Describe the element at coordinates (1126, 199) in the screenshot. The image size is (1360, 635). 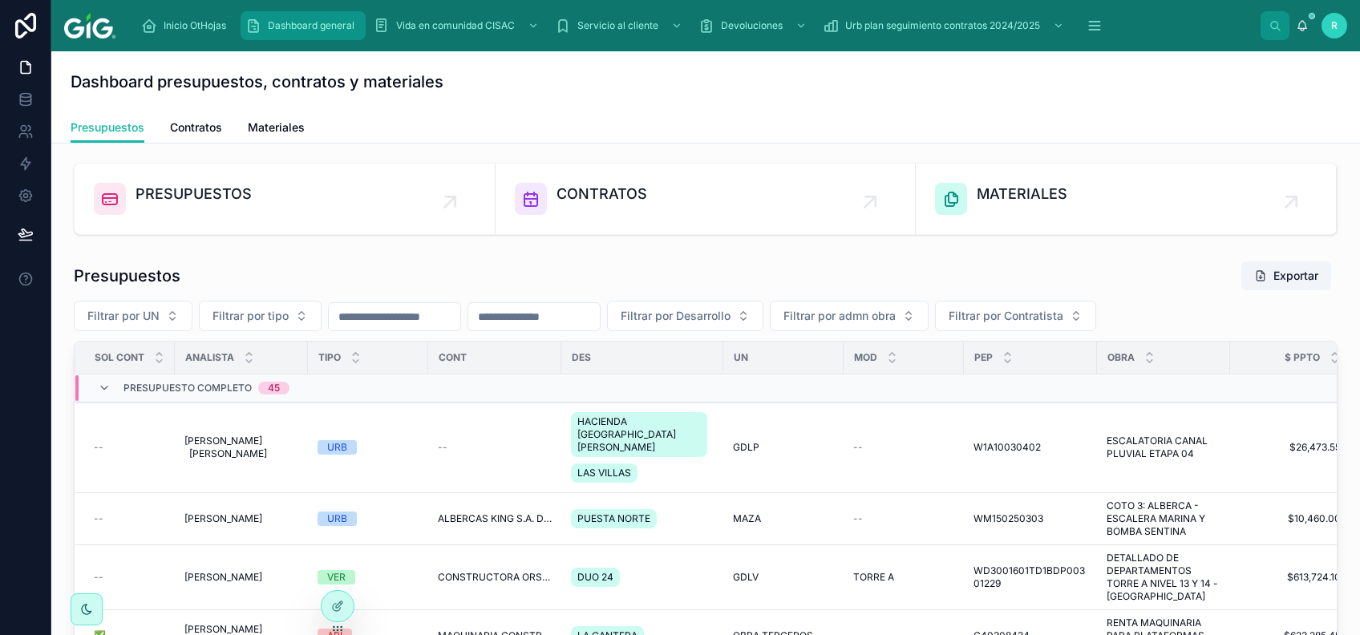
I see `a: MATERIALES` at that location.